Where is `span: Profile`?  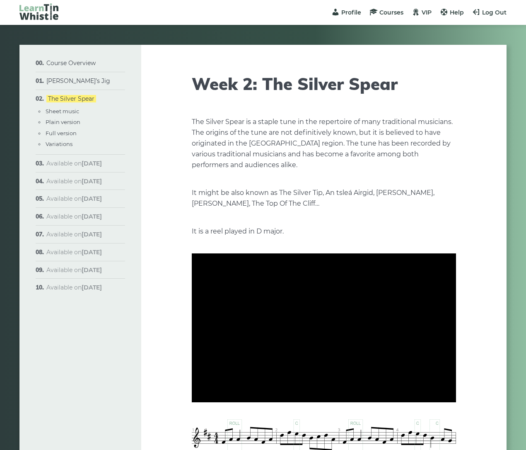
span: Profile is located at coordinates (351, 12).